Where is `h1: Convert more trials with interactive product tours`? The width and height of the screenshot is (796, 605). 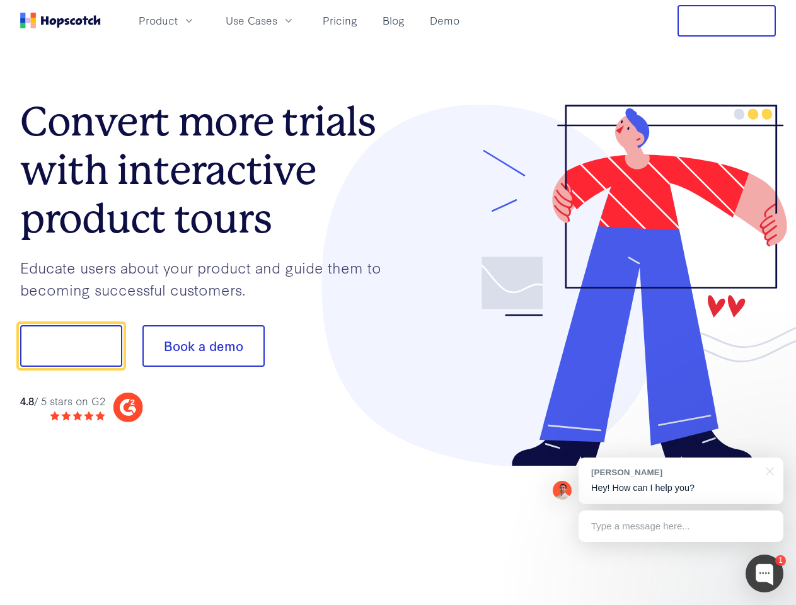 h1: Convert more trials with interactive product tours is located at coordinates (209, 170).